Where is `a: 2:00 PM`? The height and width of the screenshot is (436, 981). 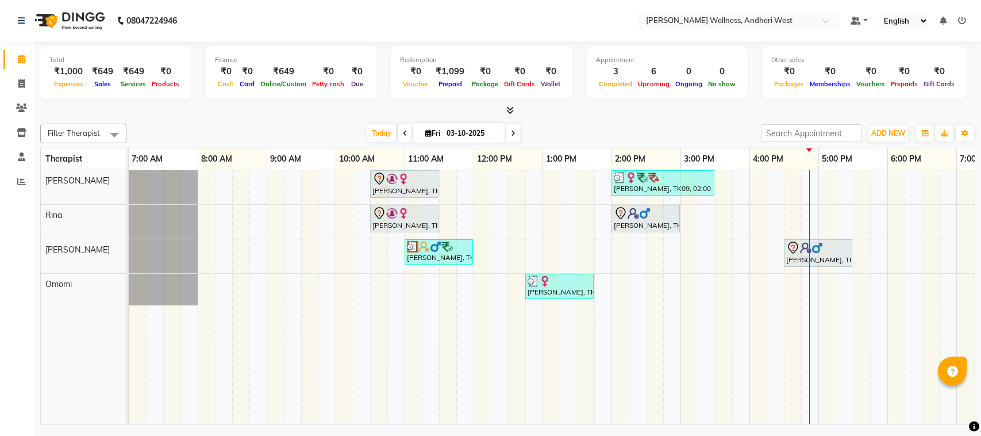
a: 2:00 PM is located at coordinates (630, 159).